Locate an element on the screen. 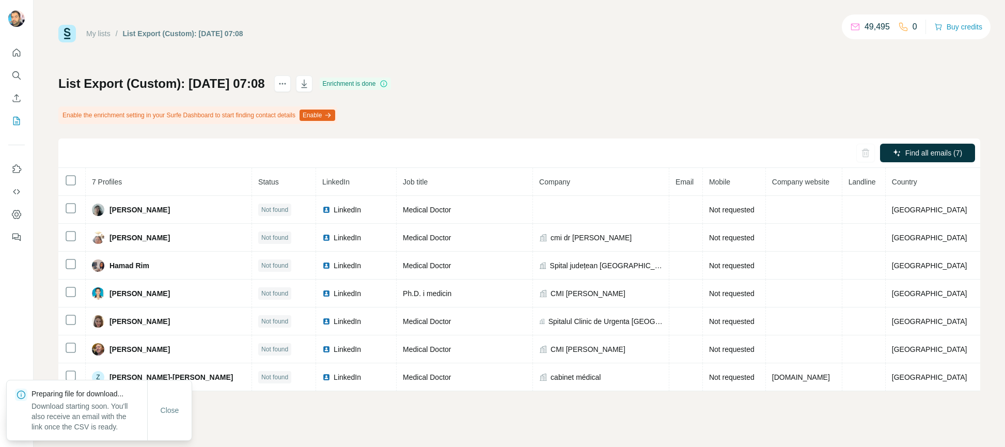 The width and height of the screenshot is (1005, 447). span: Company is located at coordinates (554, 182).